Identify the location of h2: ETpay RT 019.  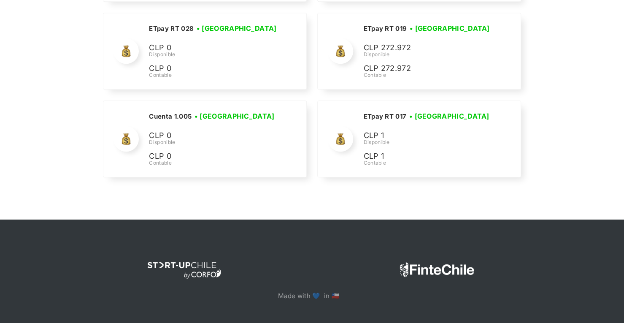
(385, 29).